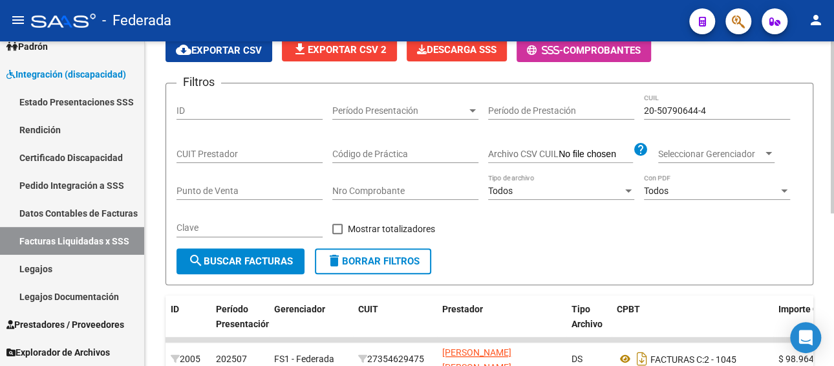 This screenshot has width=834, height=366. What do you see at coordinates (803, 359) in the screenshot?
I see `span: $ 98.964,88` at bounding box center [803, 359].